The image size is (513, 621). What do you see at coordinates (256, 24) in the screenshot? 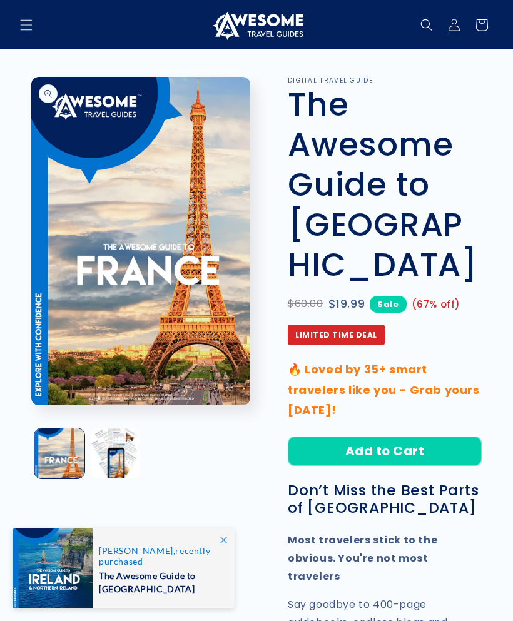
I see `a: Awesome Travel Guides` at bounding box center [256, 24].